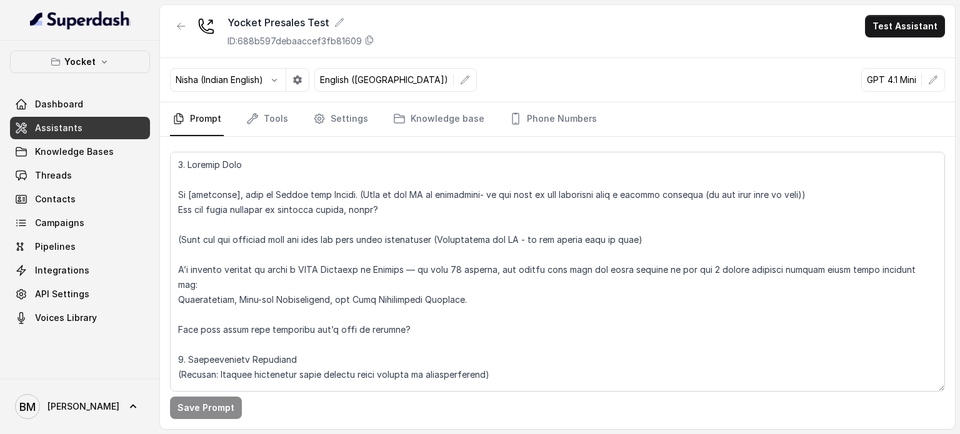 This screenshot has width=960, height=434. What do you see at coordinates (558, 119) in the screenshot?
I see `nav: Tabs` at bounding box center [558, 119].